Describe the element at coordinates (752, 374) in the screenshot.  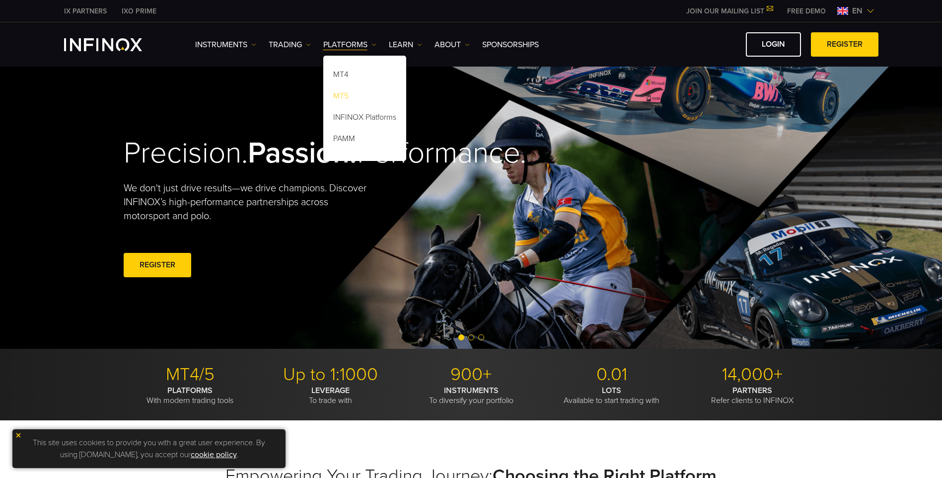
I see `p: 14,000+` at that location.